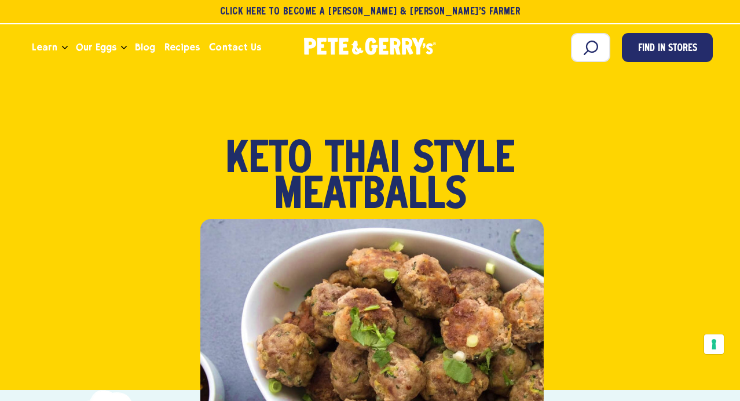 This screenshot has width=740, height=401. What do you see at coordinates (668, 49) in the screenshot?
I see `span: Find in Stores` at bounding box center [668, 49].